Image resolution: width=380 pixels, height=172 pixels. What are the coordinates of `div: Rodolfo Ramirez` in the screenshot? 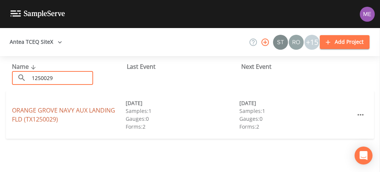 It's located at (296, 42).